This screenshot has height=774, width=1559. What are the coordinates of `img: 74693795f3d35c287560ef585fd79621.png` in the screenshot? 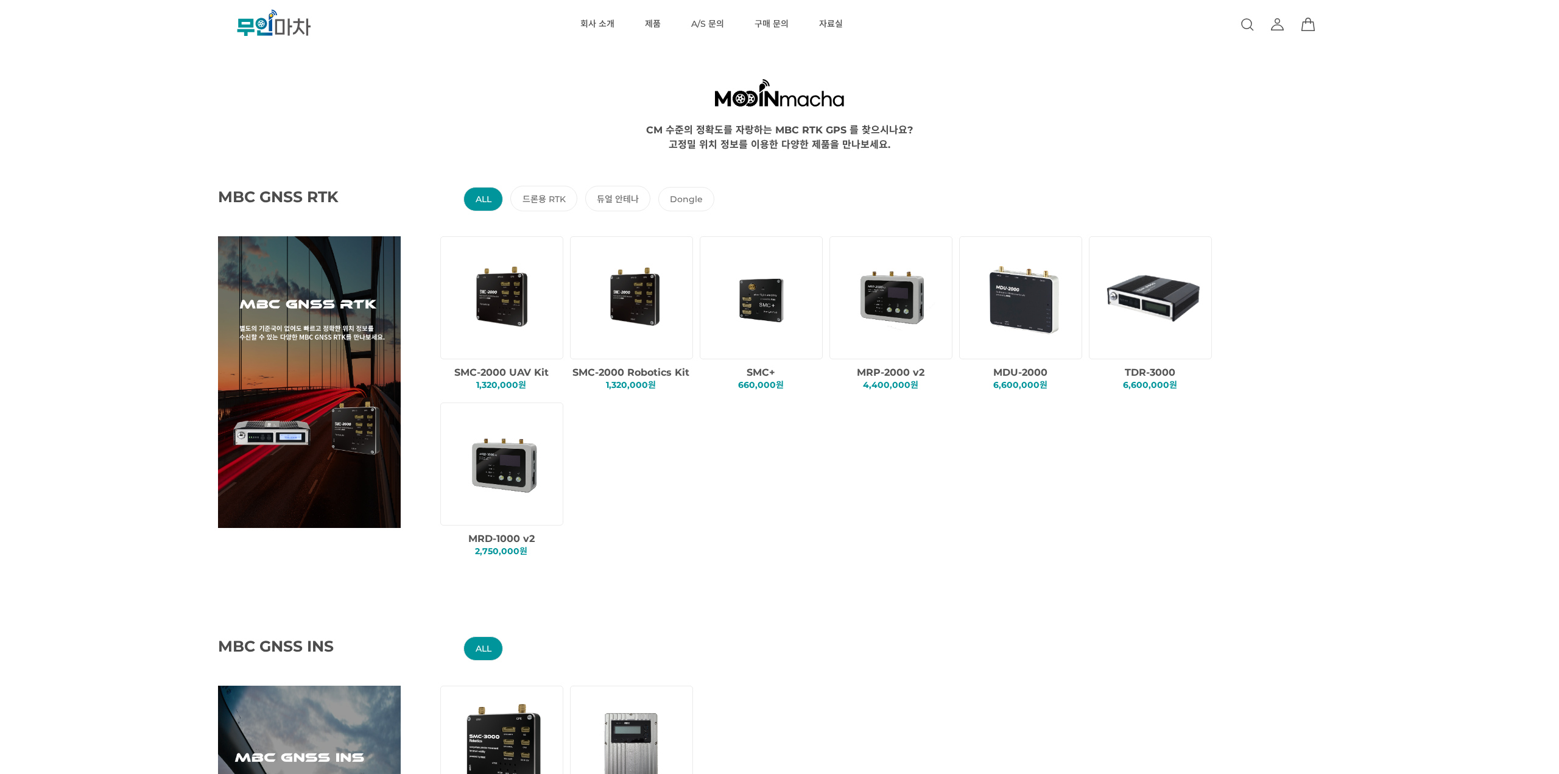 It's located at (504, 463).